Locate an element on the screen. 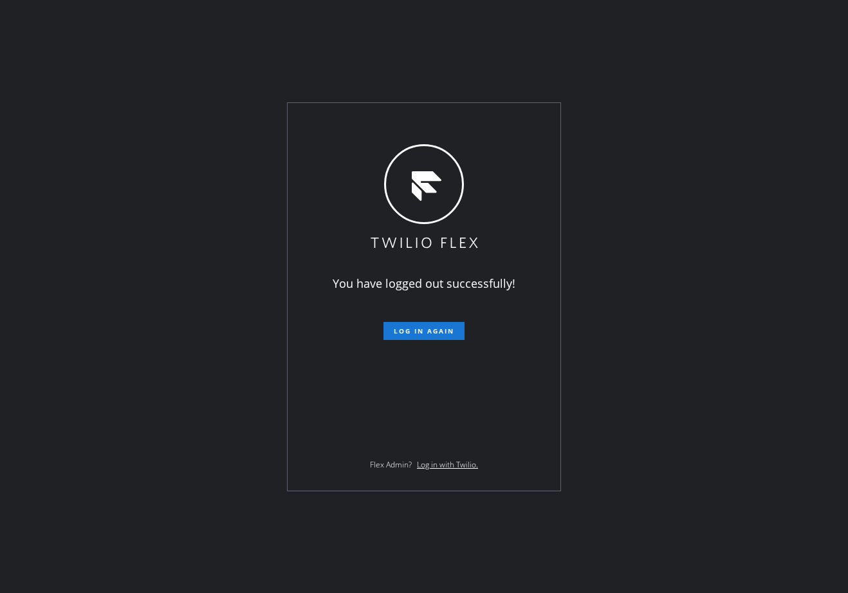 This screenshot has height=593, width=848. span: Log in with Twilio. is located at coordinates (447, 464).